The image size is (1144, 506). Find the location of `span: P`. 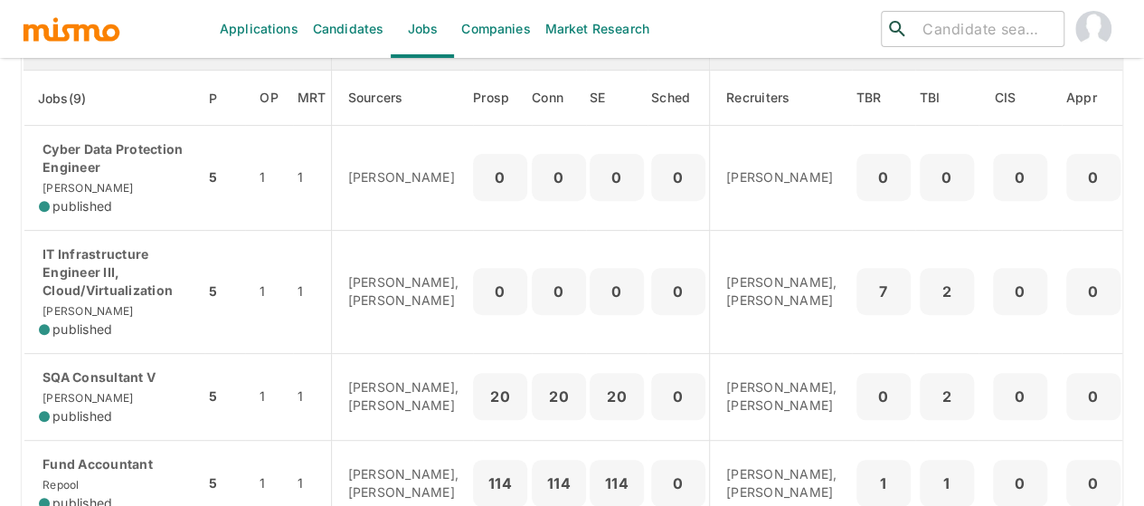

span: P is located at coordinates (224, 99).